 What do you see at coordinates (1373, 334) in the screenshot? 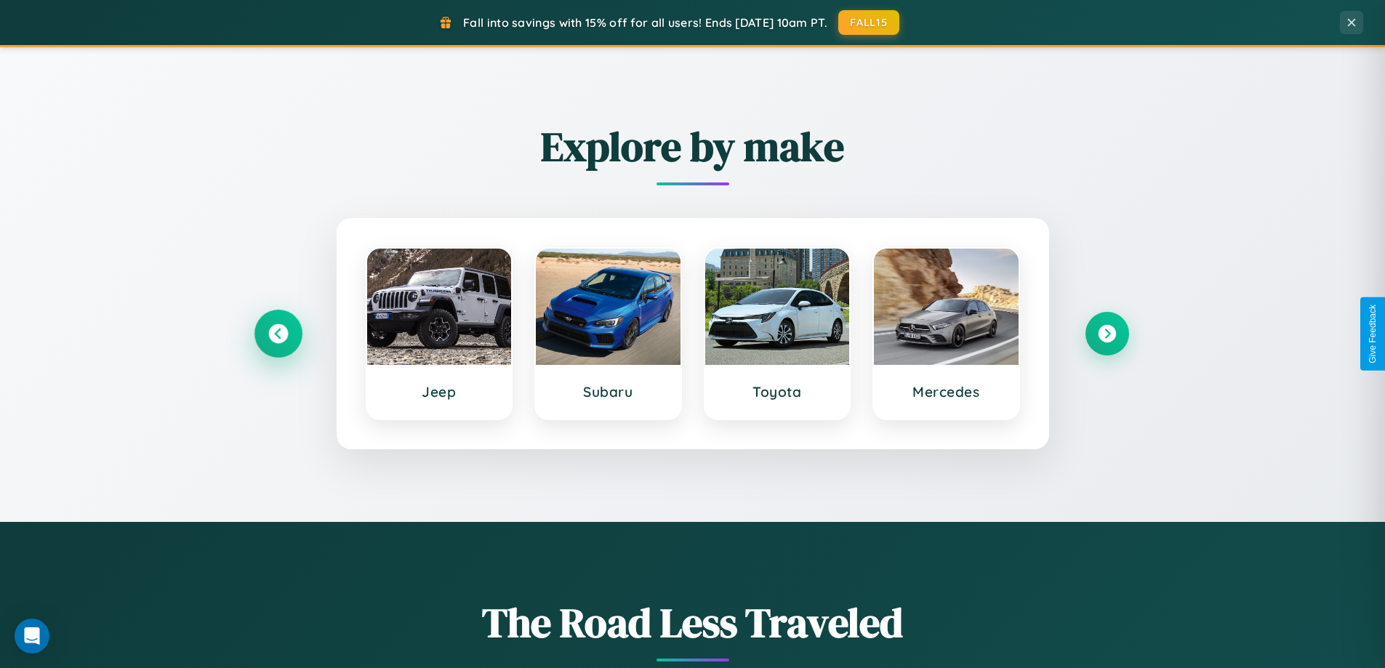
I see `div: Give Feedback` at bounding box center [1373, 334].